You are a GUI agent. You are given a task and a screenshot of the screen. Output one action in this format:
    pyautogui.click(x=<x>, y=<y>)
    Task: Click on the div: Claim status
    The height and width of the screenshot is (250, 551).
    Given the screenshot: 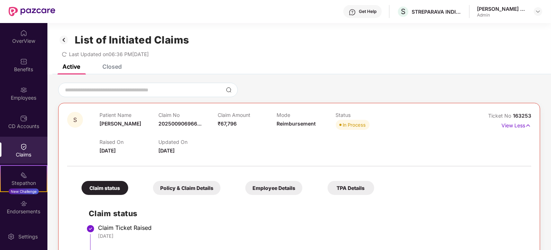 What is the action you would take?
    pyautogui.click(x=105, y=188)
    